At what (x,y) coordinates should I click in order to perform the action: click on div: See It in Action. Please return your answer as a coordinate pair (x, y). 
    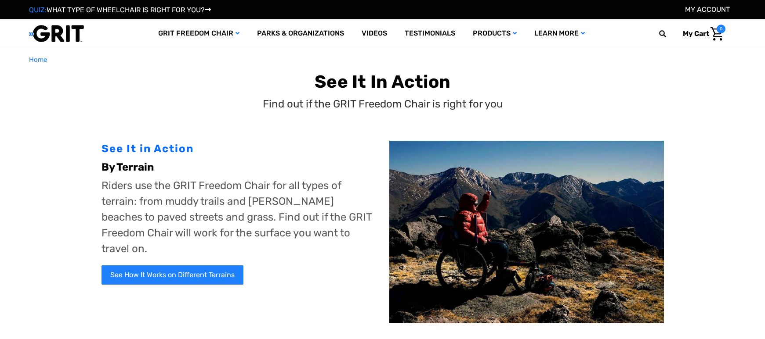
    Looking at the image, I should click on (238, 149).